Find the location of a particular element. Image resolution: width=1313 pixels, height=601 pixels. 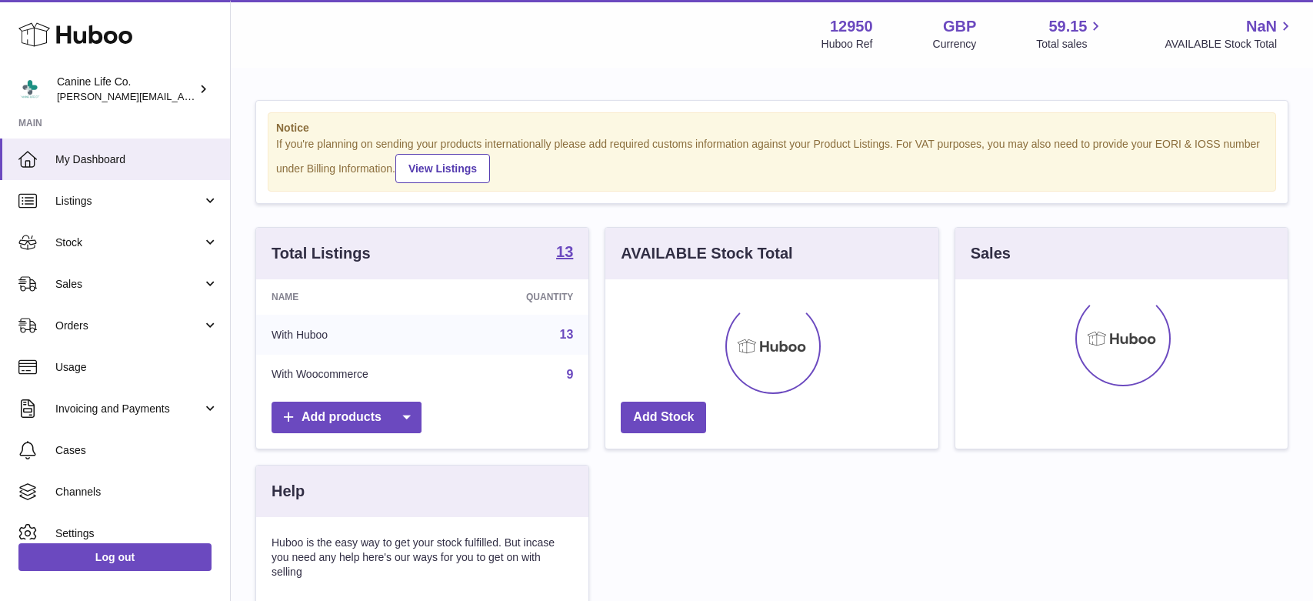

div: Currency is located at coordinates (955, 44).